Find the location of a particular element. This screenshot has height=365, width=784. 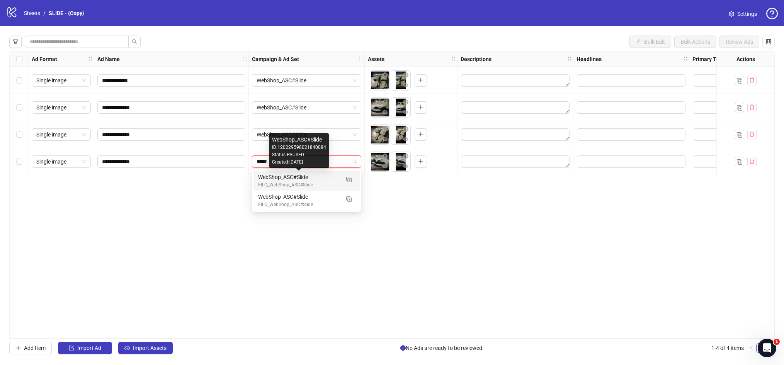

div: Select all rows is located at coordinates (19, 59).